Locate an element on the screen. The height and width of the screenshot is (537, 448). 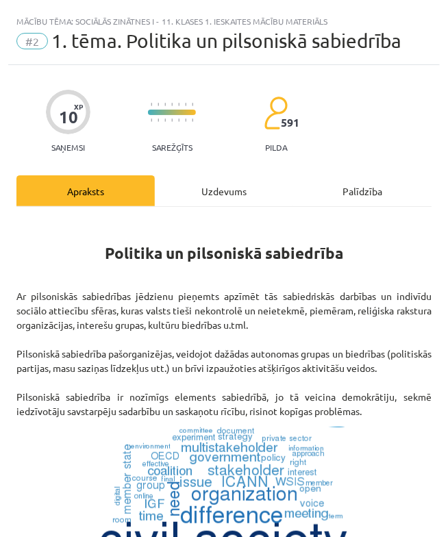
div: Mācību tēma: Sociālās zinātnes i - 11. klases 1. ieskaites mācību materiāls is located at coordinates (224, 21).